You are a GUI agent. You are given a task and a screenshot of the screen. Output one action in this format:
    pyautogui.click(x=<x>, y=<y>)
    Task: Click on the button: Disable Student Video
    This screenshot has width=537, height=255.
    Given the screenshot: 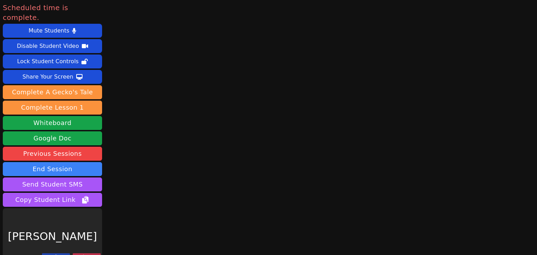 What is the action you would take?
    pyautogui.click(x=52, y=46)
    